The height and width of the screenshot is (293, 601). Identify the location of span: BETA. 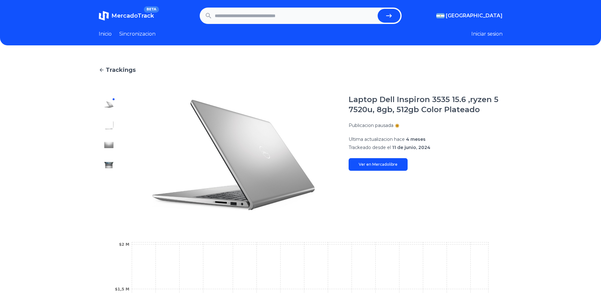
(151, 9).